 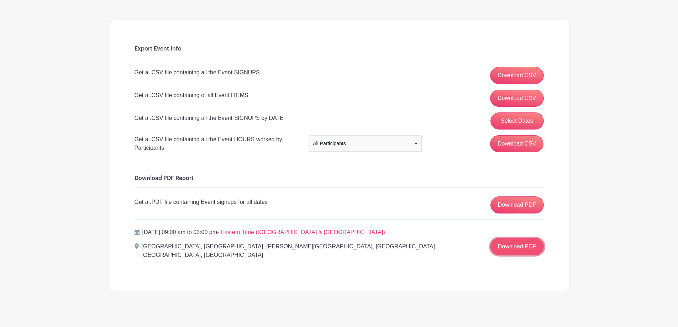 What do you see at coordinates (339, 178) in the screenshot?
I see `h6: Download PDF Report` at bounding box center [339, 178].